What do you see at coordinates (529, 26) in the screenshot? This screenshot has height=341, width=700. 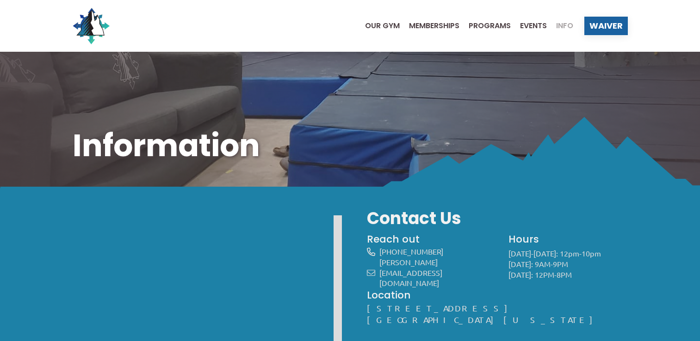 I see `a: Events` at bounding box center [529, 26].